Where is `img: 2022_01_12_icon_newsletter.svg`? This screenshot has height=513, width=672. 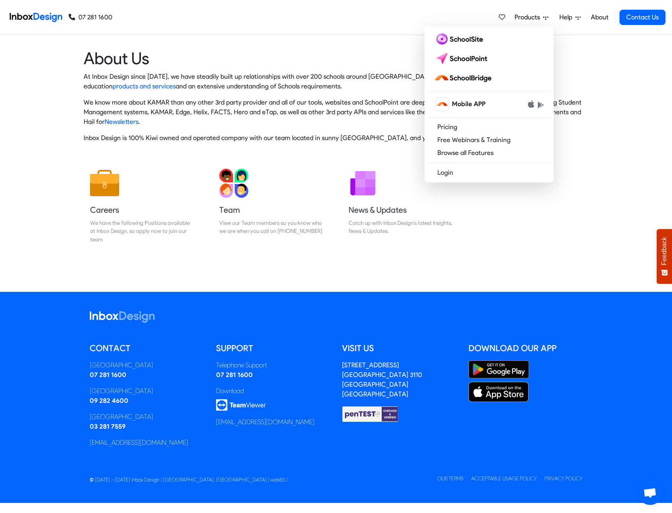 img: 2022_01_12_icon_newsletter.svg is located at coordinates (363, 183).